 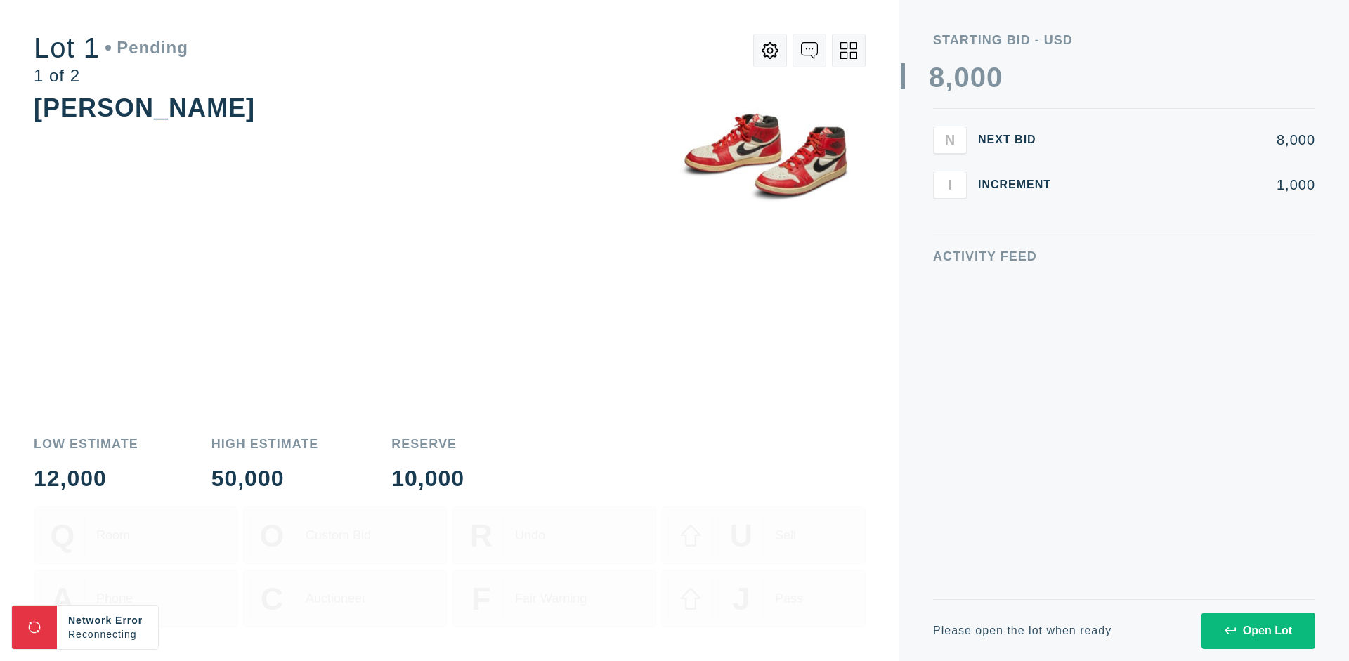 I want to click on div: 1 of 2, so click(x=111, y=76).